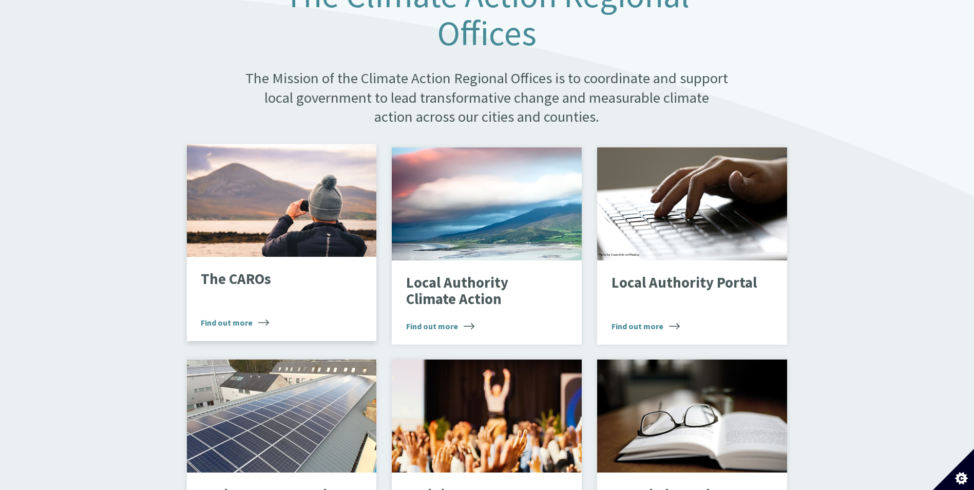 This screenshot has width=974, height=490. Describe the element at coordinates (282, 242) in the screenshot. I see `a: The CAROs Find out more` at that location.